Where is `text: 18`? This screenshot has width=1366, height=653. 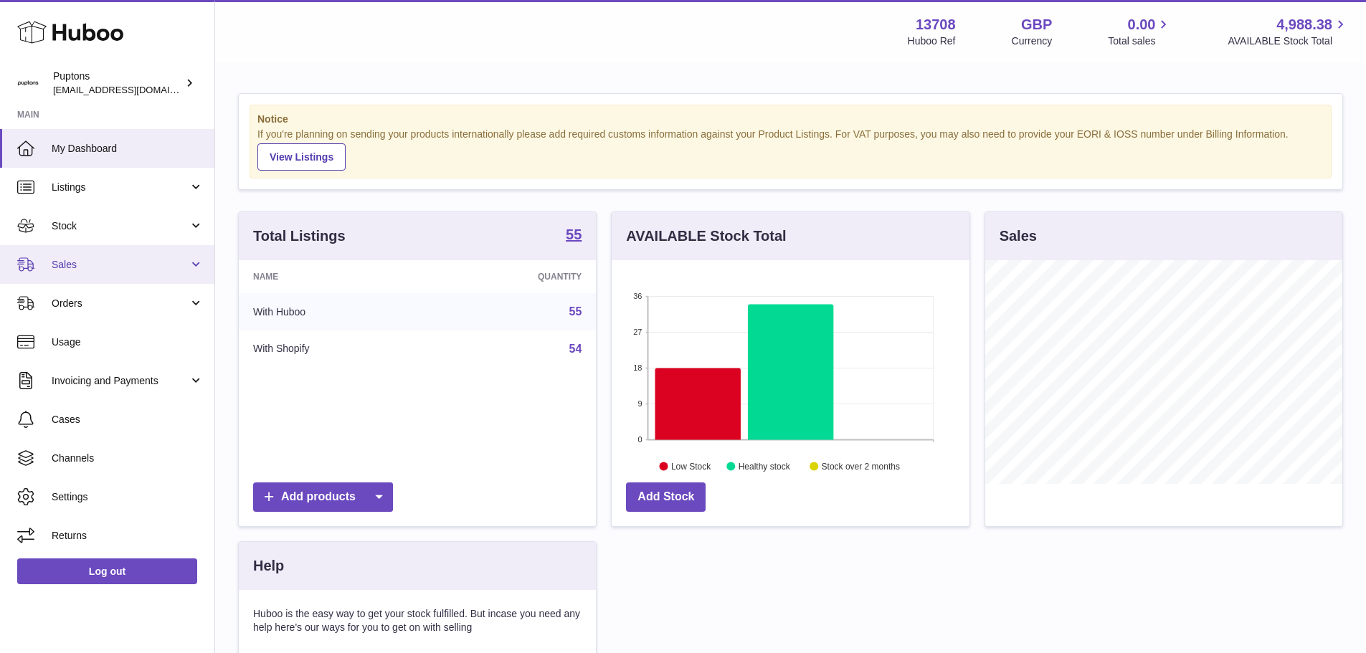
text: 18 is located at coordinates (638, 368).